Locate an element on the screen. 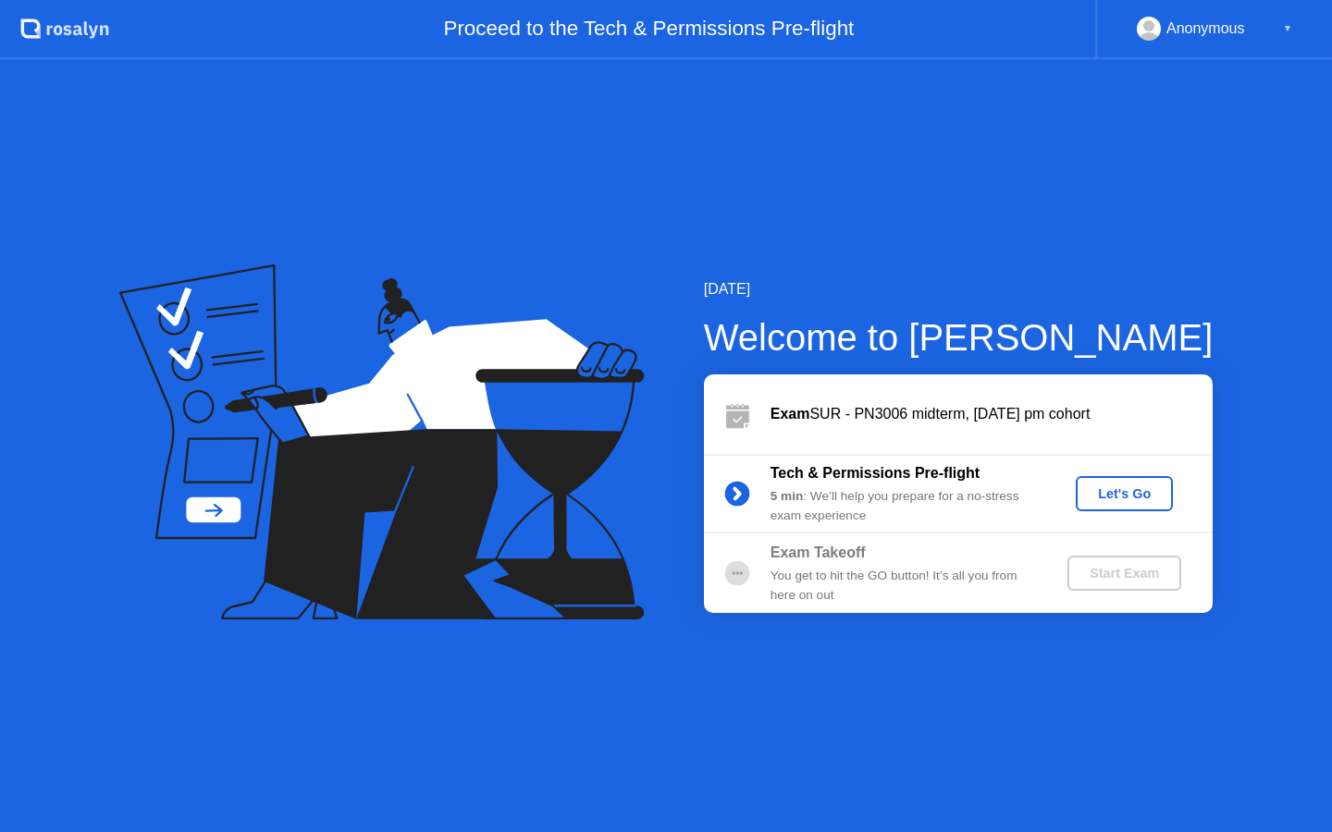 This screenshot has height=832, width=1332. b: Exam is located at coordinates (790, 413).